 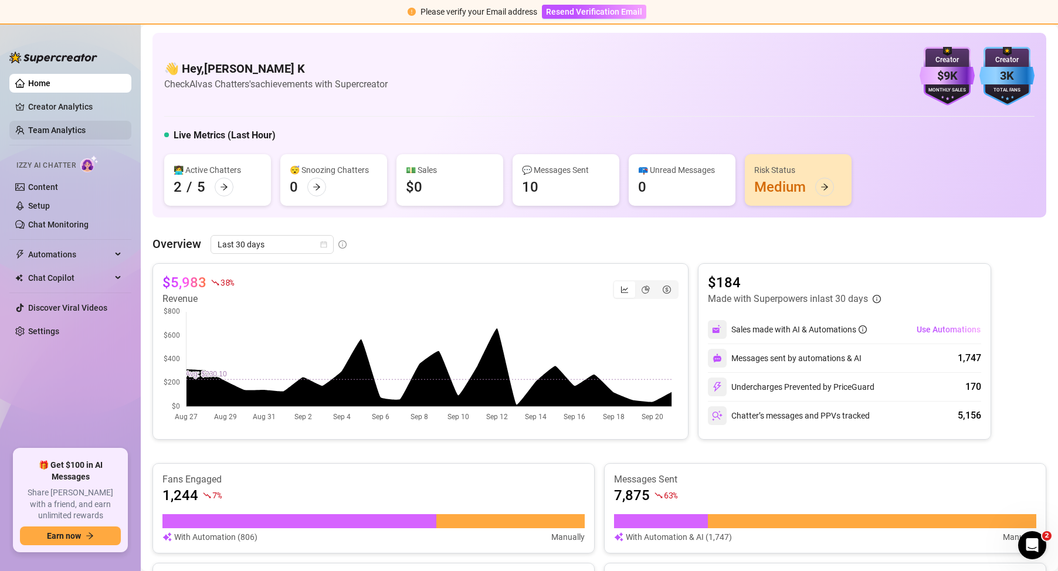 I want to click on span: calendar, so click(x=324, y=245).